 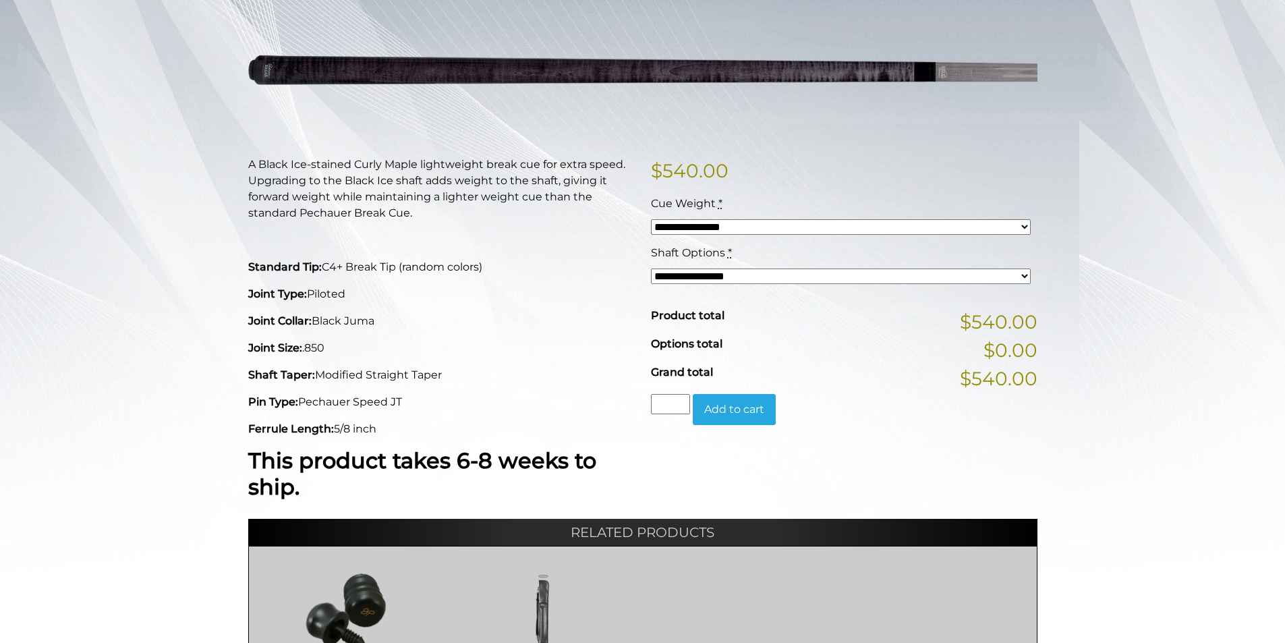 What do you see at coordinates (441, 429) in the screenshot?
I see `p: 5/8 inch` at bounding box center [441, 429].